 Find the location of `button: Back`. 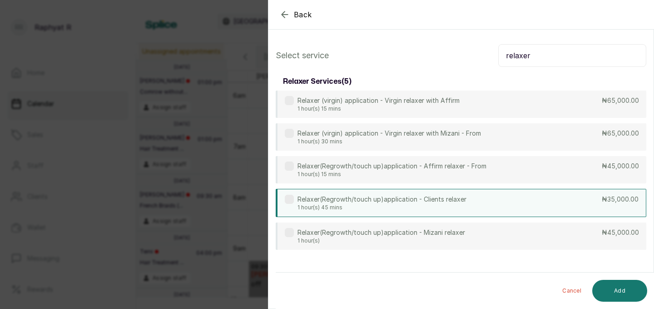

button: Back is located at coordinates (296, 15).